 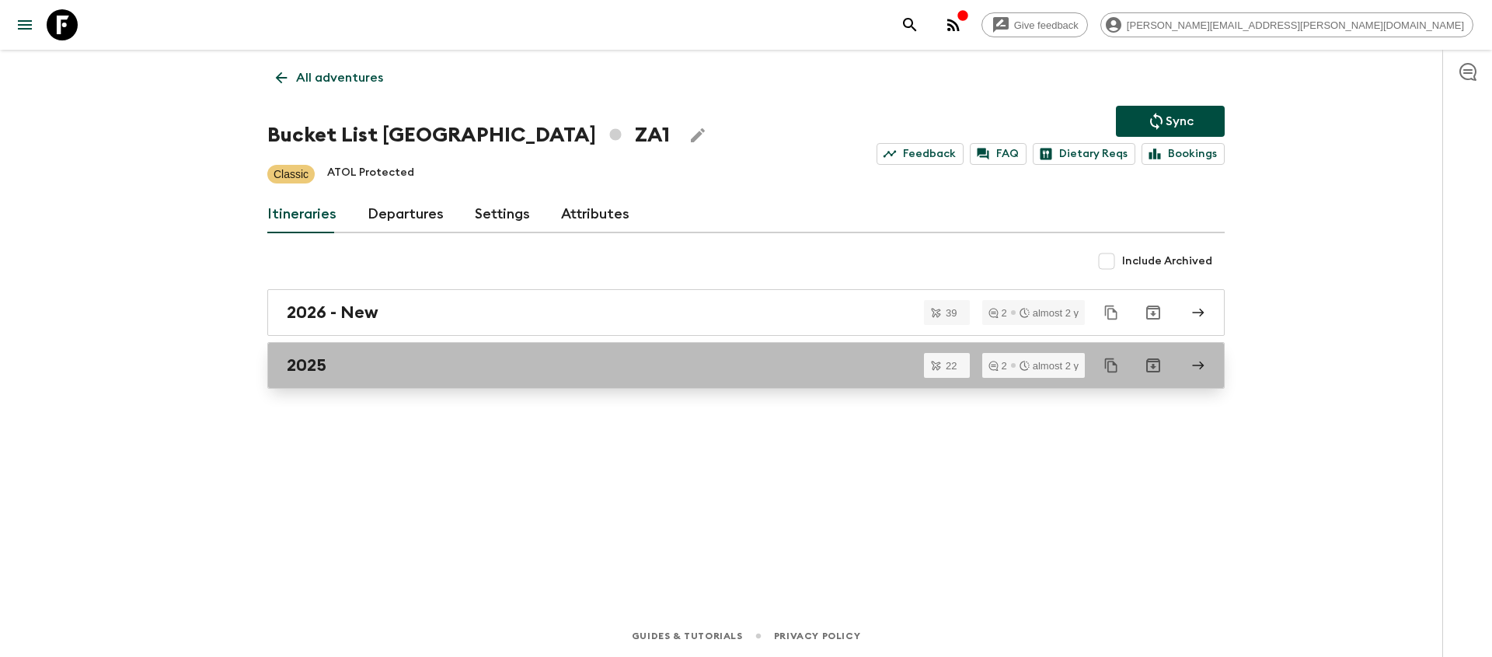 I want to click on span: Include Archived, so click(x=1167, y=261).